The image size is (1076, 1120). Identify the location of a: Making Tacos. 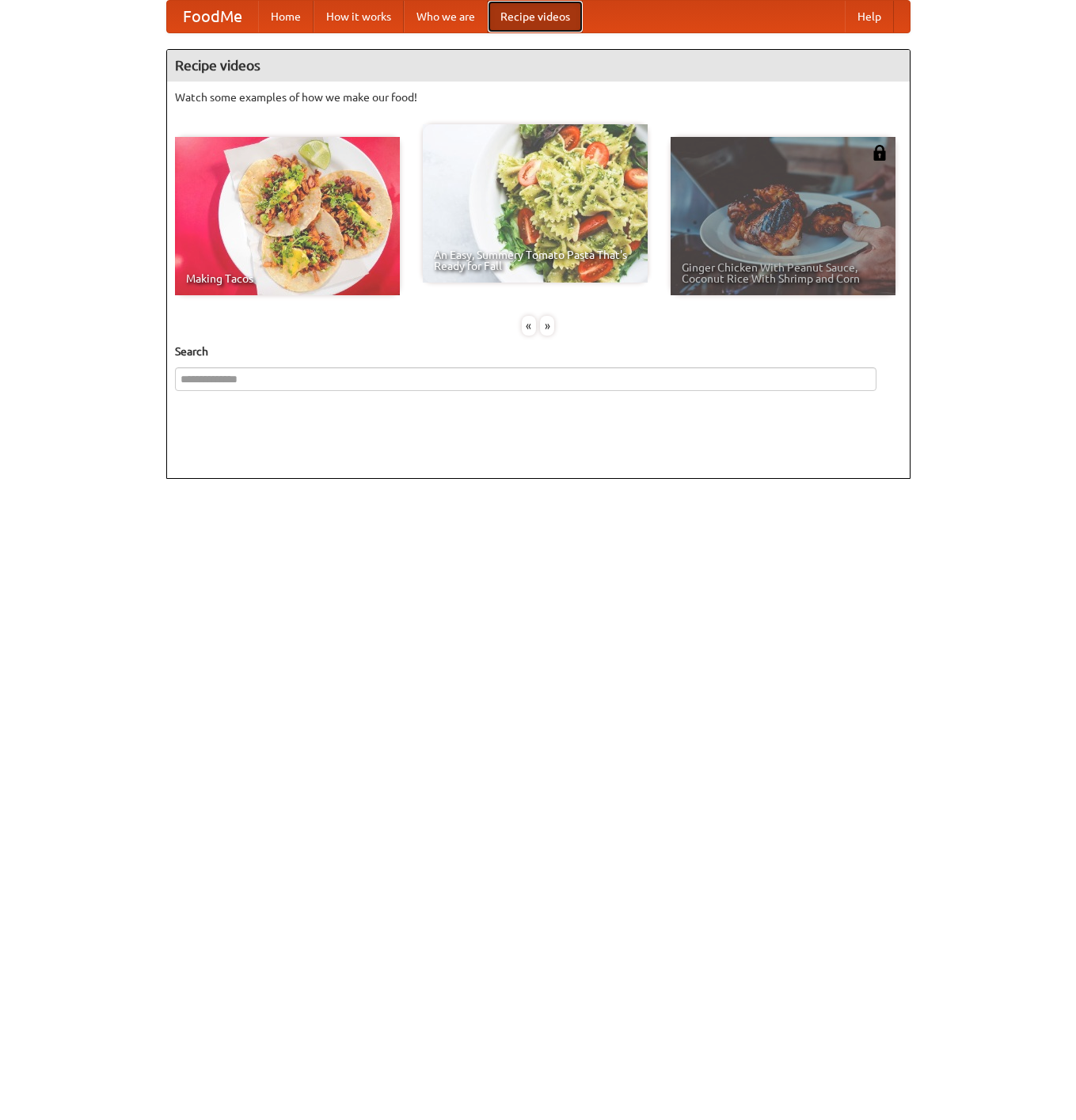
(287, 216).